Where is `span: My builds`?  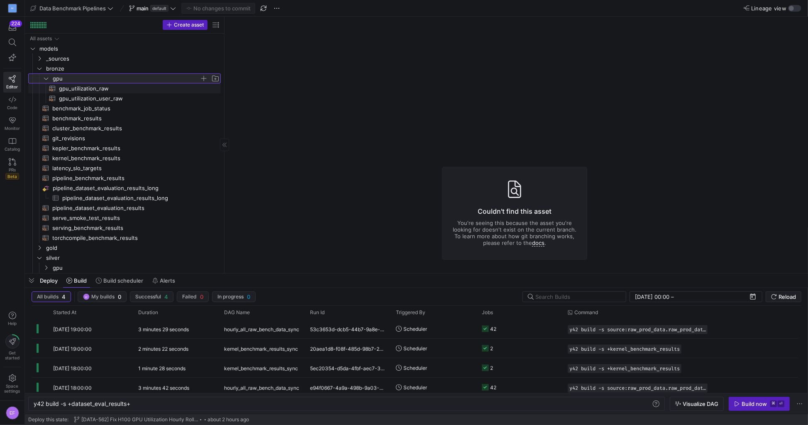
span: My builds is located at coordinates (103, 297).